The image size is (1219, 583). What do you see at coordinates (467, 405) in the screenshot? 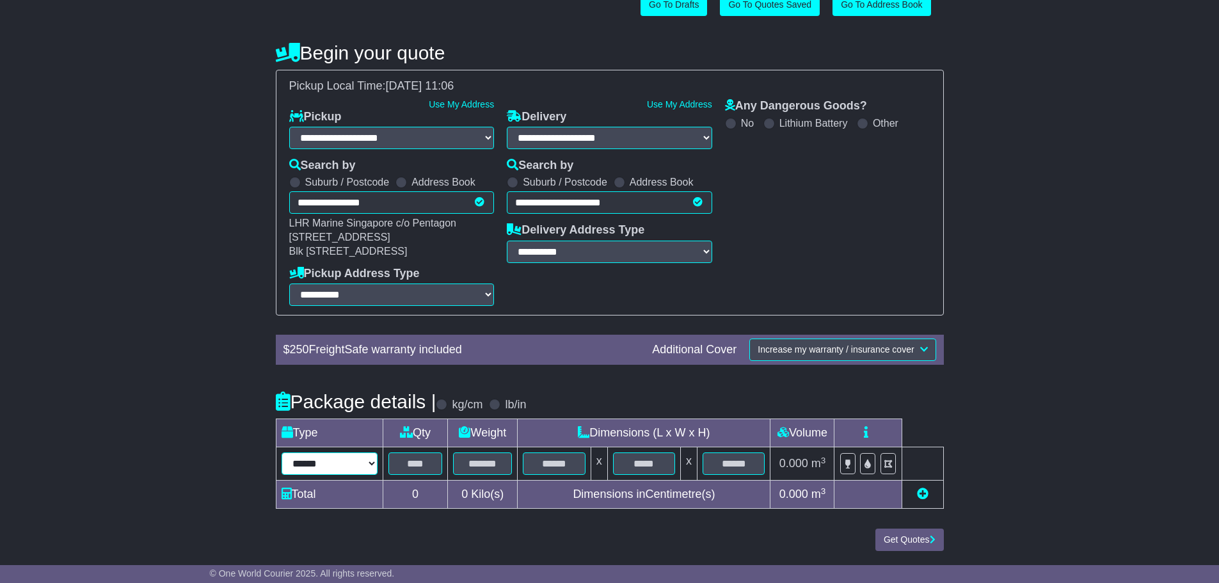
I see `label: kg/cm` at bounding box center [467, 405].